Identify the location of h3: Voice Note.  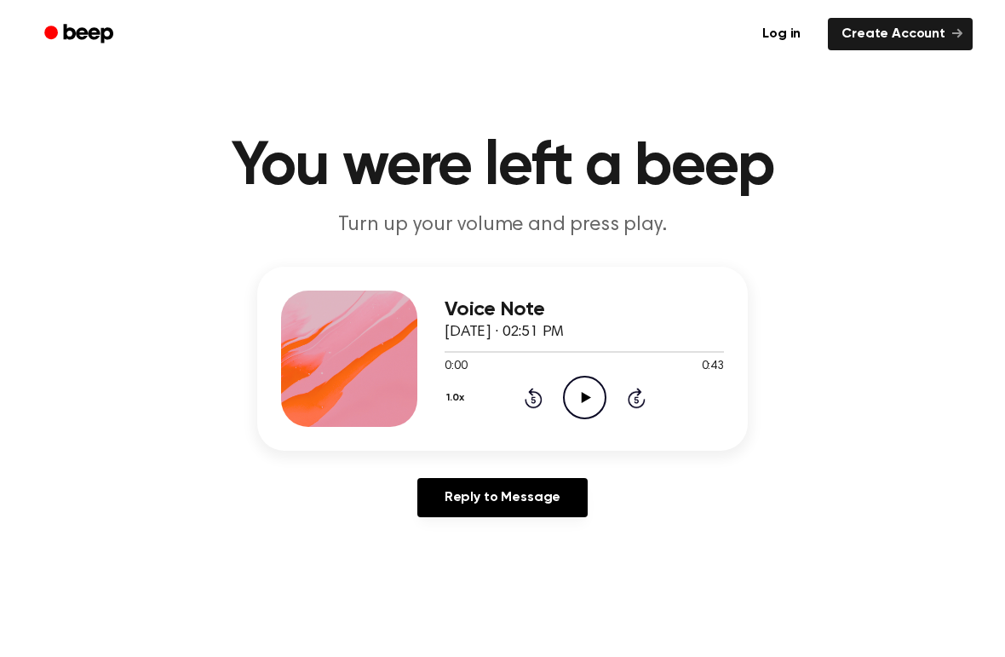
(584, 309).